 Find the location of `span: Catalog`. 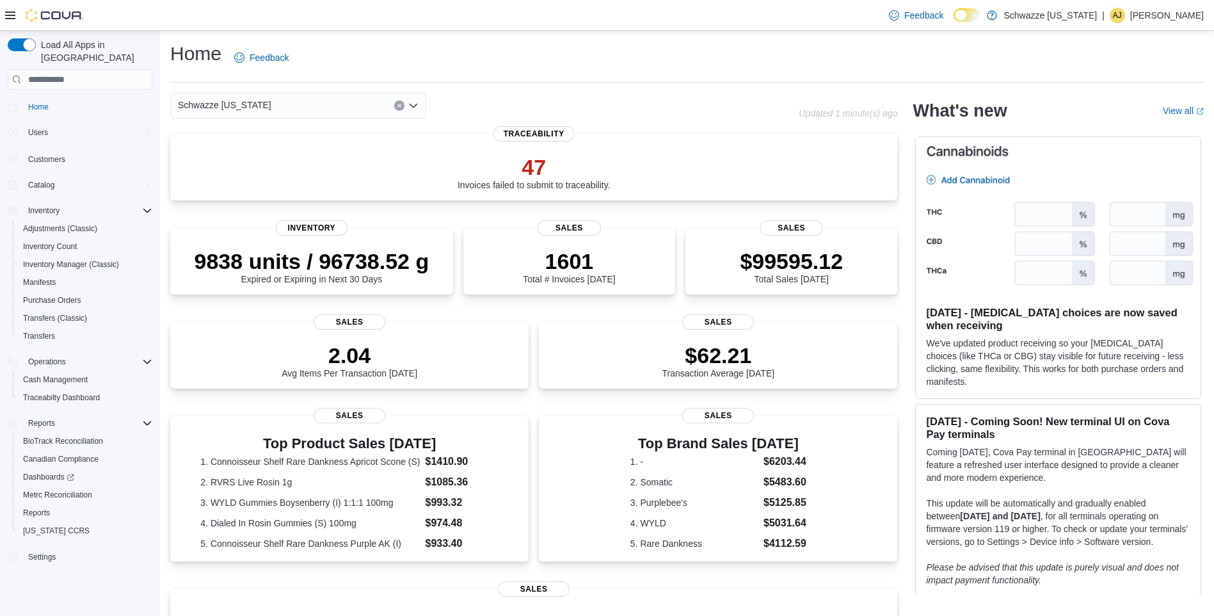

span: Catalog is located at coordinates (88, 185).